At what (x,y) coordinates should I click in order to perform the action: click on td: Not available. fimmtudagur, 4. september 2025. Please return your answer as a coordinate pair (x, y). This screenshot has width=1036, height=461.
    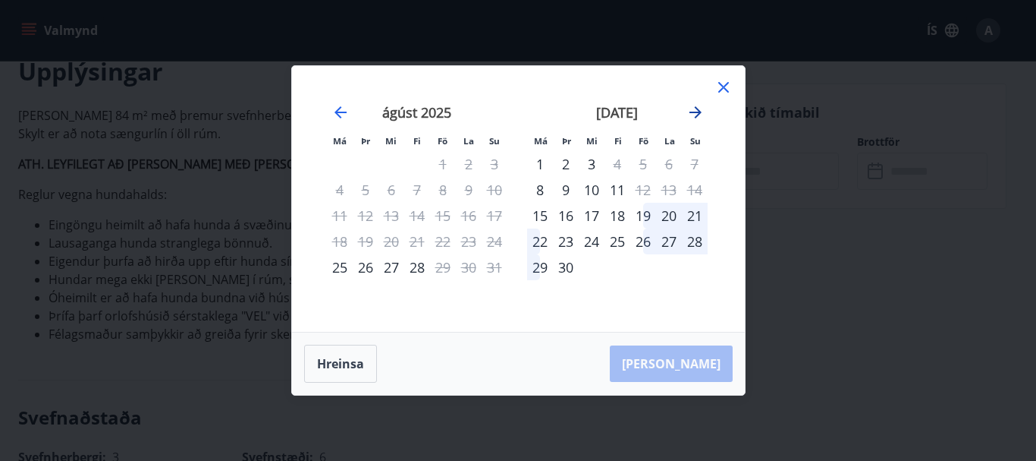
    Looking at the image, I should click on (618, 164).